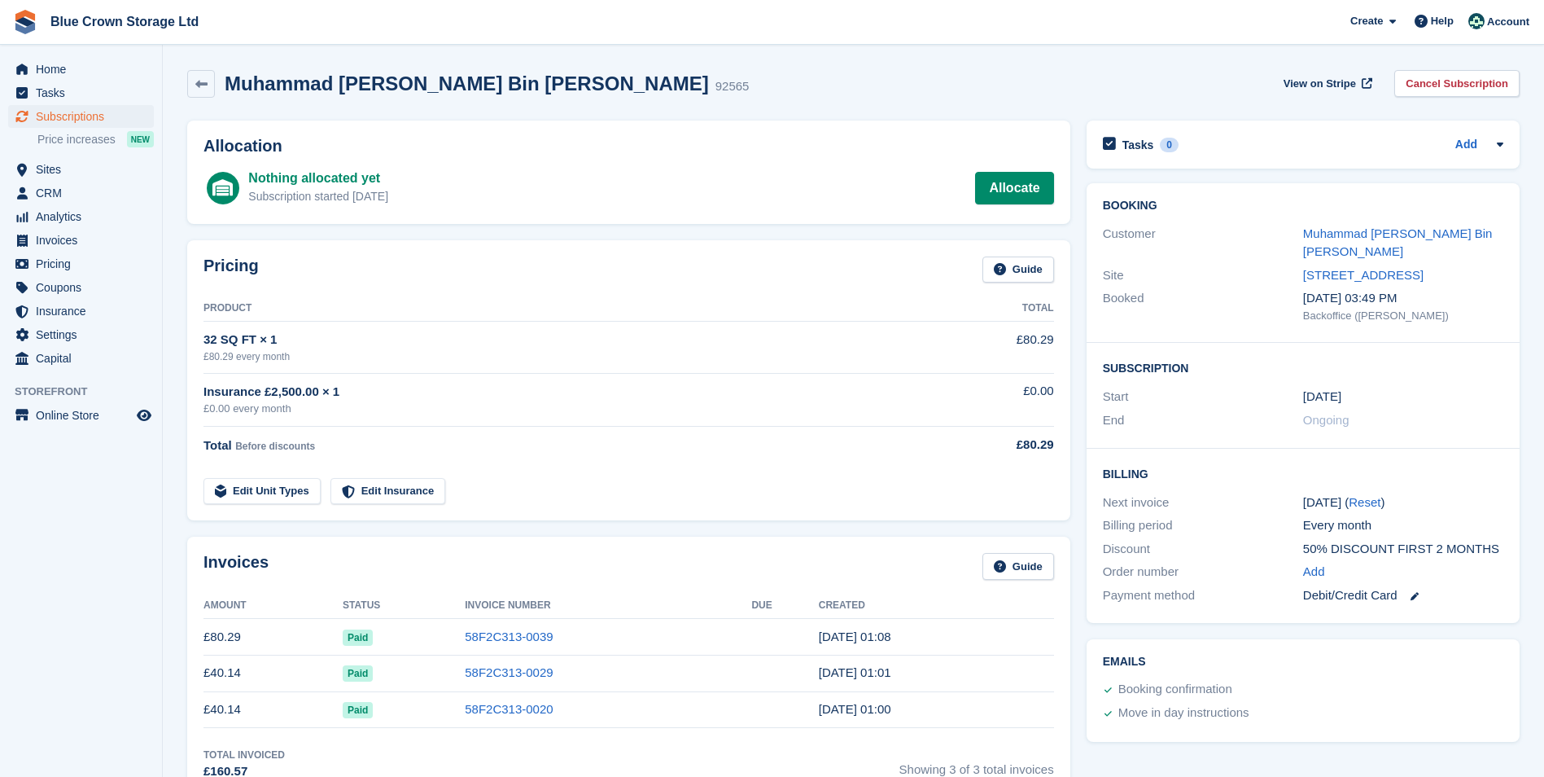 Image resolution: width=1544 pixels, height=777 pixels. What do you see at coordinates (125, 21) in the screenshot?
I see `a: Blue Crown Storage Ltd` at bounding box center [125, 21].